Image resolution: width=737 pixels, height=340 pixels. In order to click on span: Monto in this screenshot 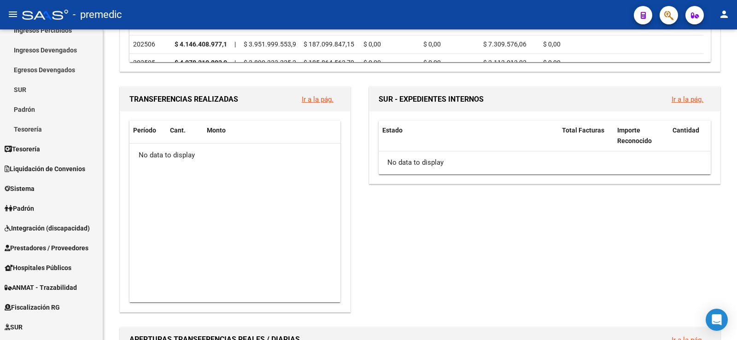, I will do `click(216, 130)`.